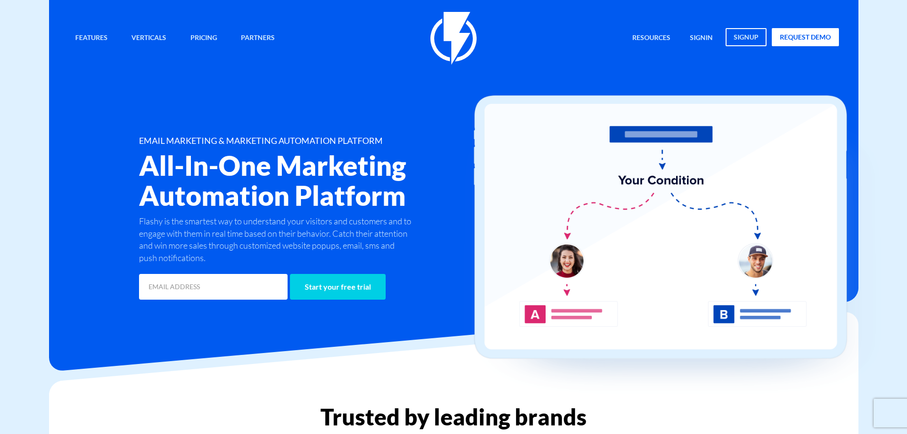 This screenshot has width=907, height=434. Describe the element at coordinates (454, 417) in the screenshot. I see `h2: Trusted by leading brands` at that location.